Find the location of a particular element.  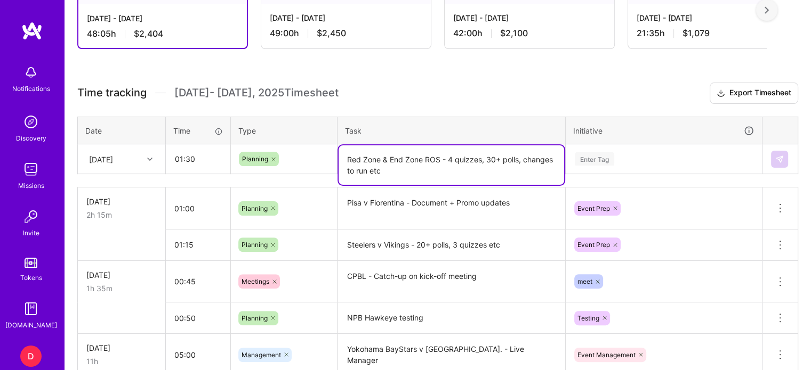

div: Initiative is located at coordinates (663, 131).